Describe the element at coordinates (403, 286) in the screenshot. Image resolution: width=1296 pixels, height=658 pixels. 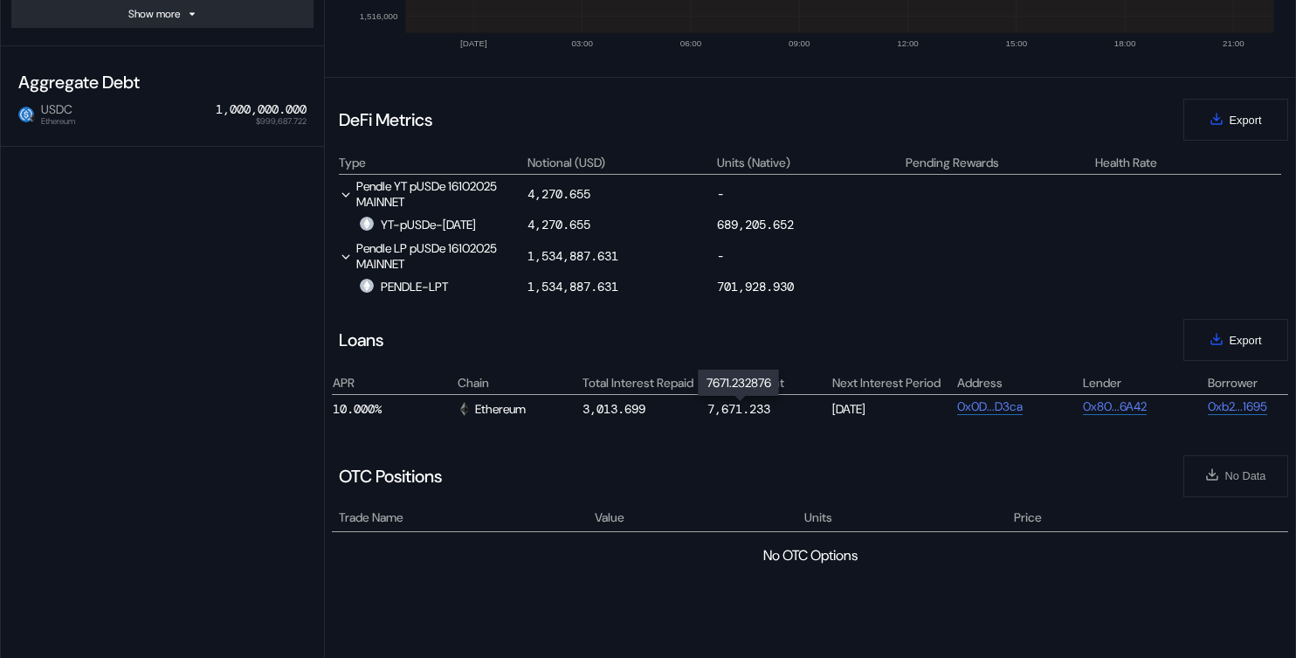
I see `div: PENDLE-LPT` at that location.